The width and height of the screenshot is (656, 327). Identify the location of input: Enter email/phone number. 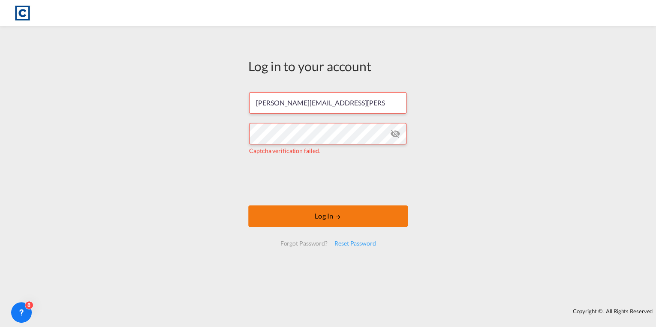
(328, 103).